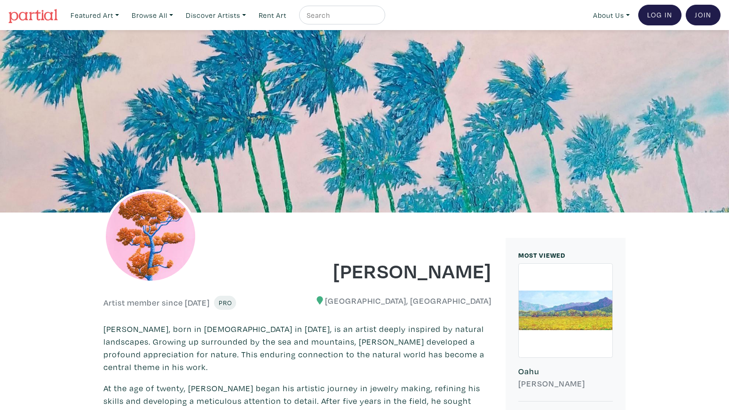  Describe the element at coordinates (660, 15) in the screenshot. I see `a: Log In` at that location.